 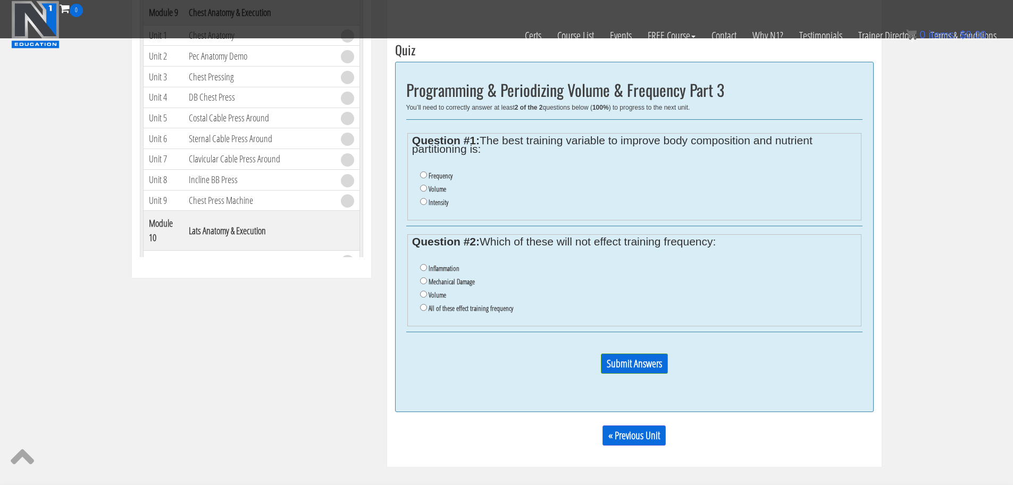 What do you see at coordinates (634, 89) in the screenshot?
I see `h2: Programming & Periodizing Volume & Frequency Part 3` at bounding box center [634, 89].